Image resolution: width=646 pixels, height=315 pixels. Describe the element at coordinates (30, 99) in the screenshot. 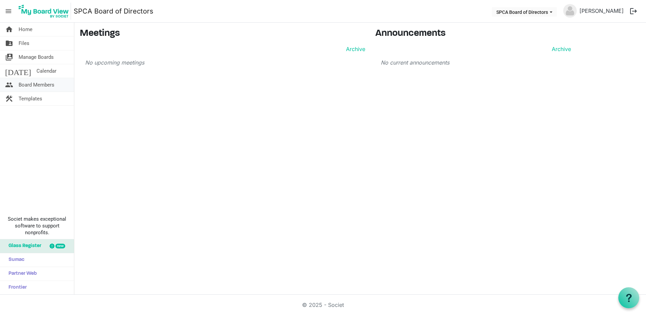

I see `span: Templates` at that location.